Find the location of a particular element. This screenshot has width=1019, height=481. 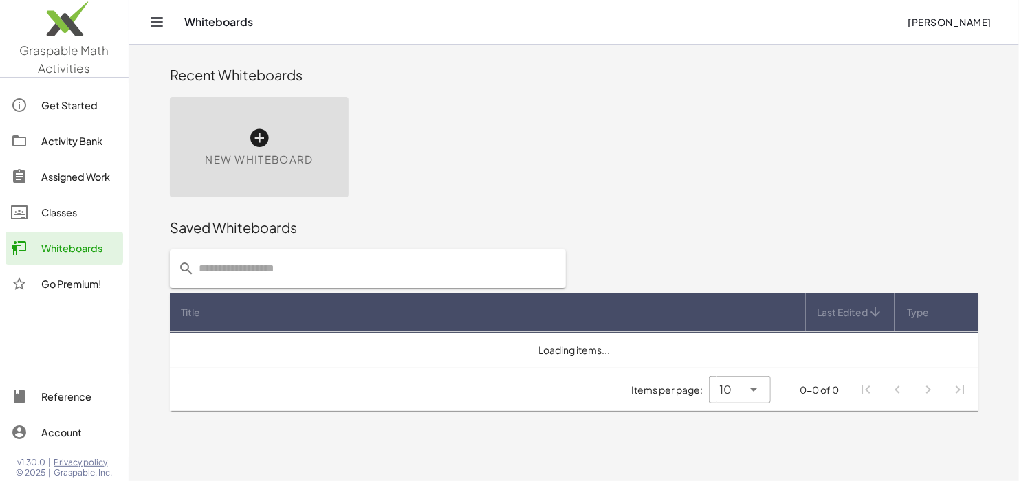

a: Account is located at coordinates (64, 432).